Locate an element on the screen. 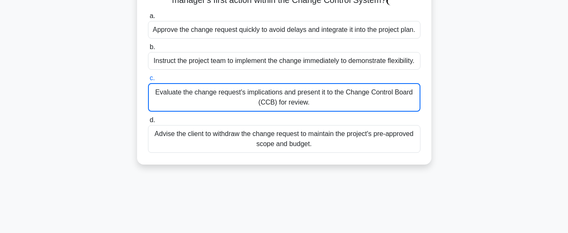 This screenshot has height=233, width=568. span: c. is located at coordinates (152, 78).